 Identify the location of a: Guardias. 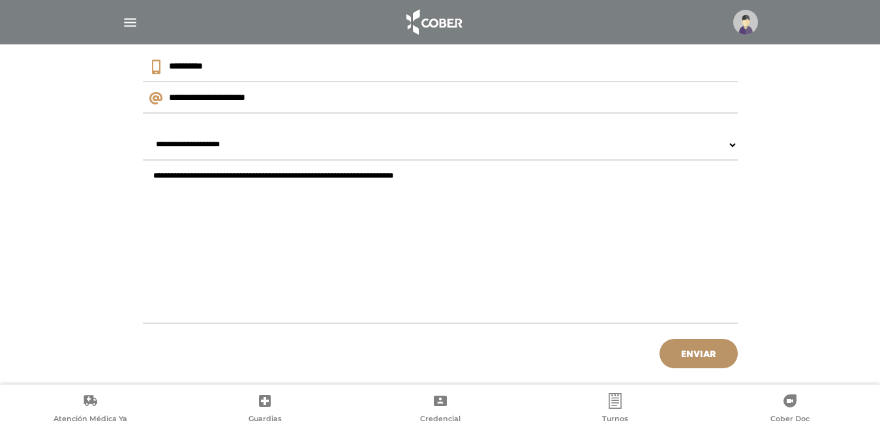
(265, 409).